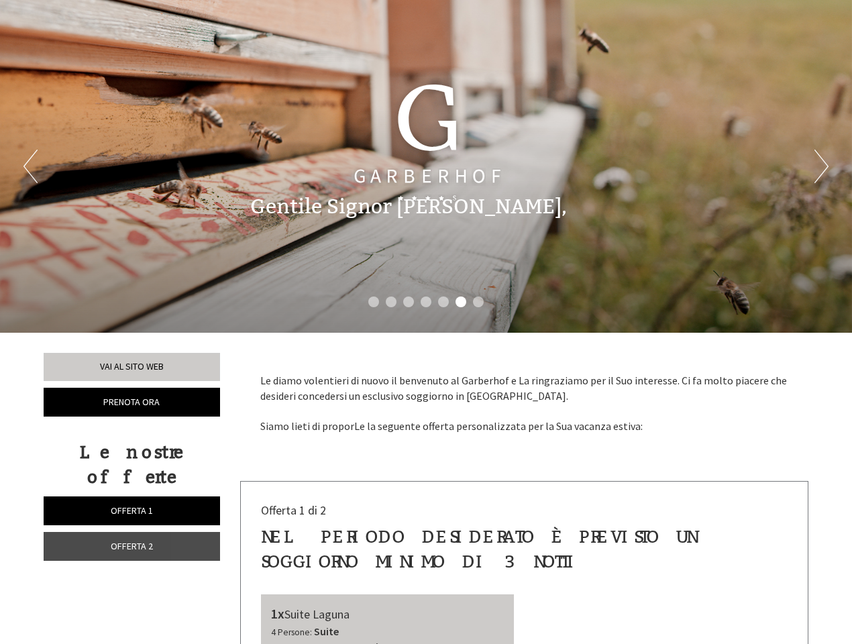  Describe the element at coordinates (525, 403) in the screenshot. I see `p: Le diamo volentieri di nuovo il benvenuto al Garberhof e La ringraziamo per il Suo interesse. Ci ...` at that location.